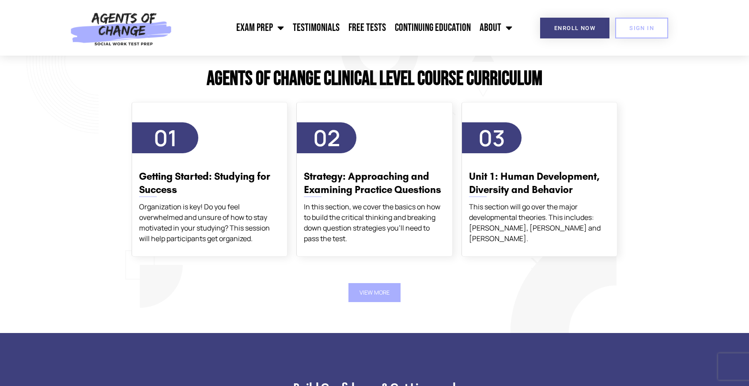 This screenshot has width=749, height=386. Describe the element at coordinates (165, 138) in the screenshot. I see `span: 01` at that location.